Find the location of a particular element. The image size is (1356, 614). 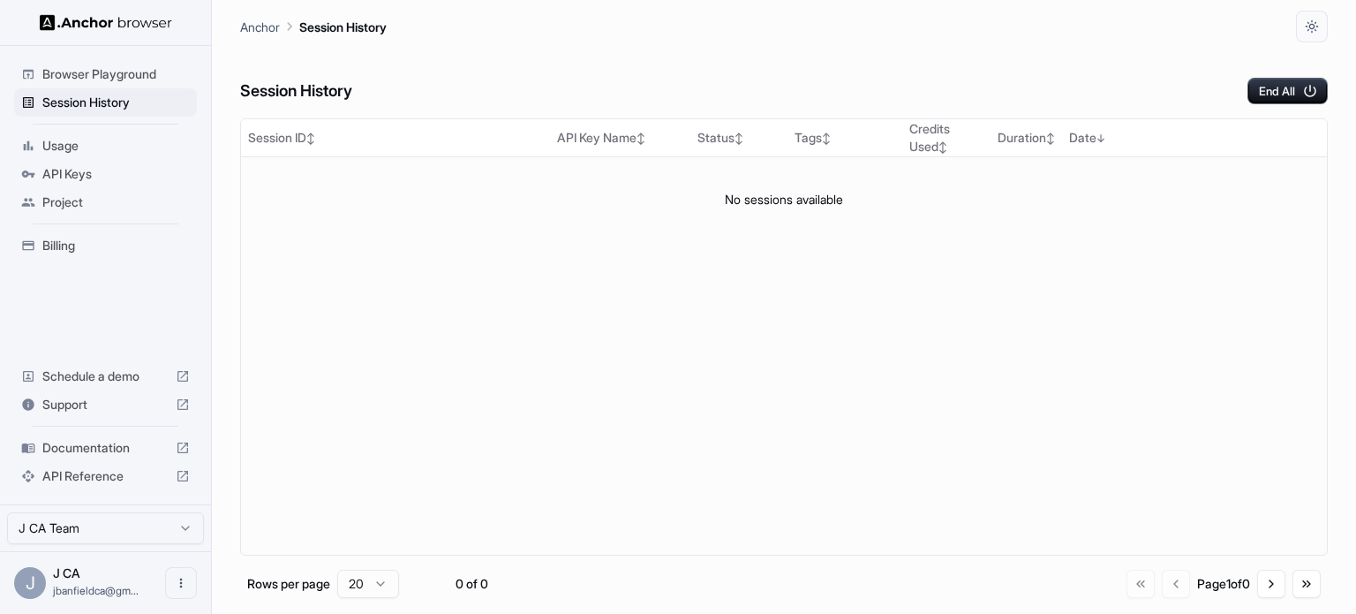

span: Usage is located at coordinates (116, 146).